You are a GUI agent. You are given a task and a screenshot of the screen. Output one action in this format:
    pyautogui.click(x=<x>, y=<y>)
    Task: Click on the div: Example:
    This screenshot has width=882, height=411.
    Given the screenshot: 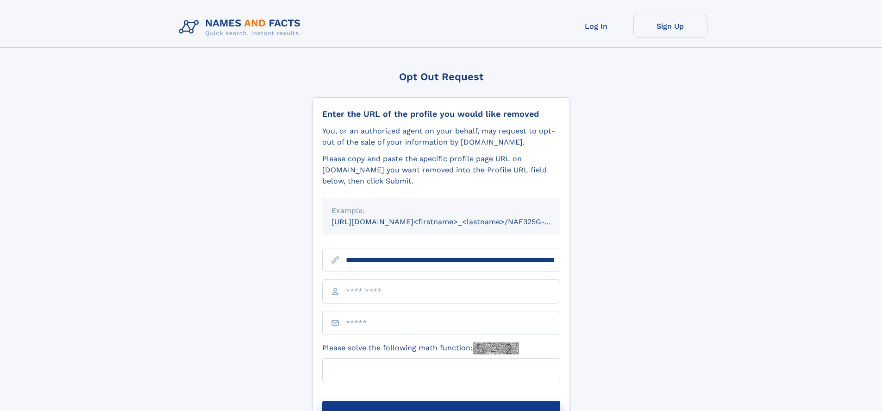 What is the action you would take?
    pyautogui.click(x=441, y=211)
    